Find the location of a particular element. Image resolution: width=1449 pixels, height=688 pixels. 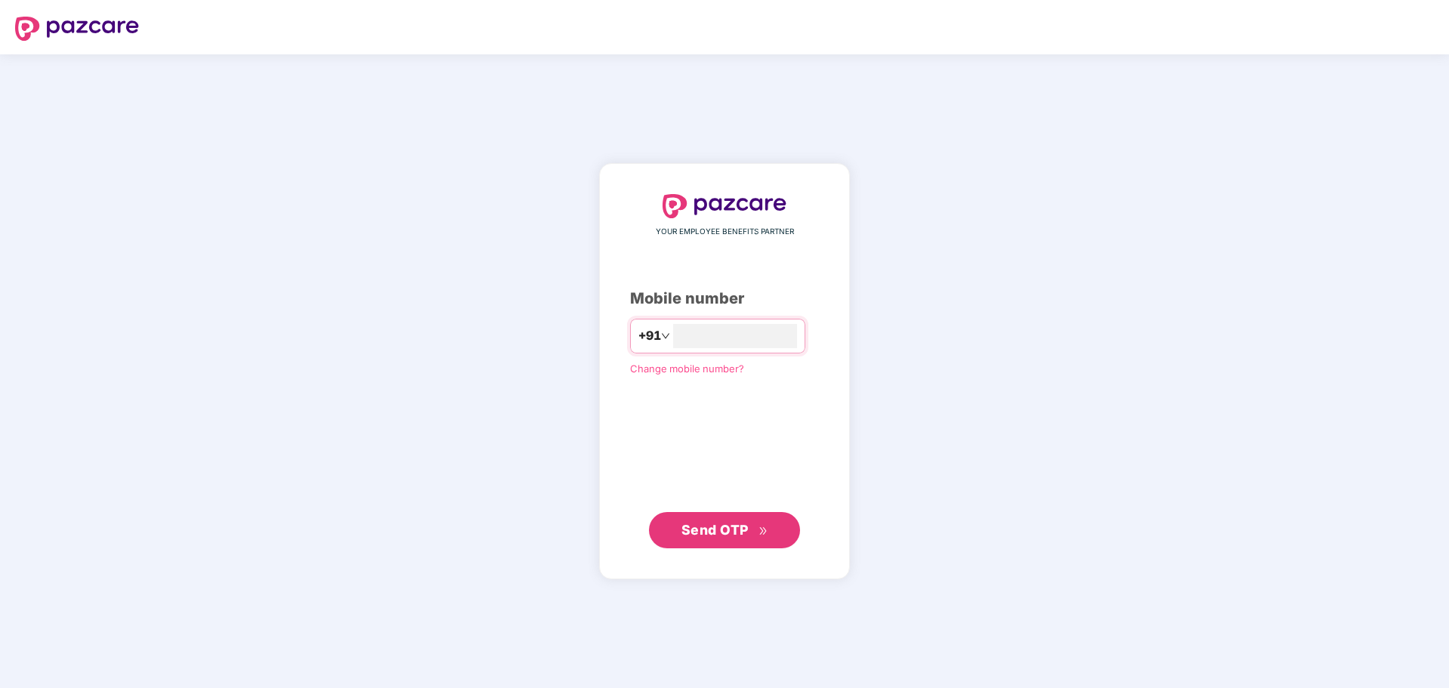

a: Change mobile number? is located at coordinates (687, 369).